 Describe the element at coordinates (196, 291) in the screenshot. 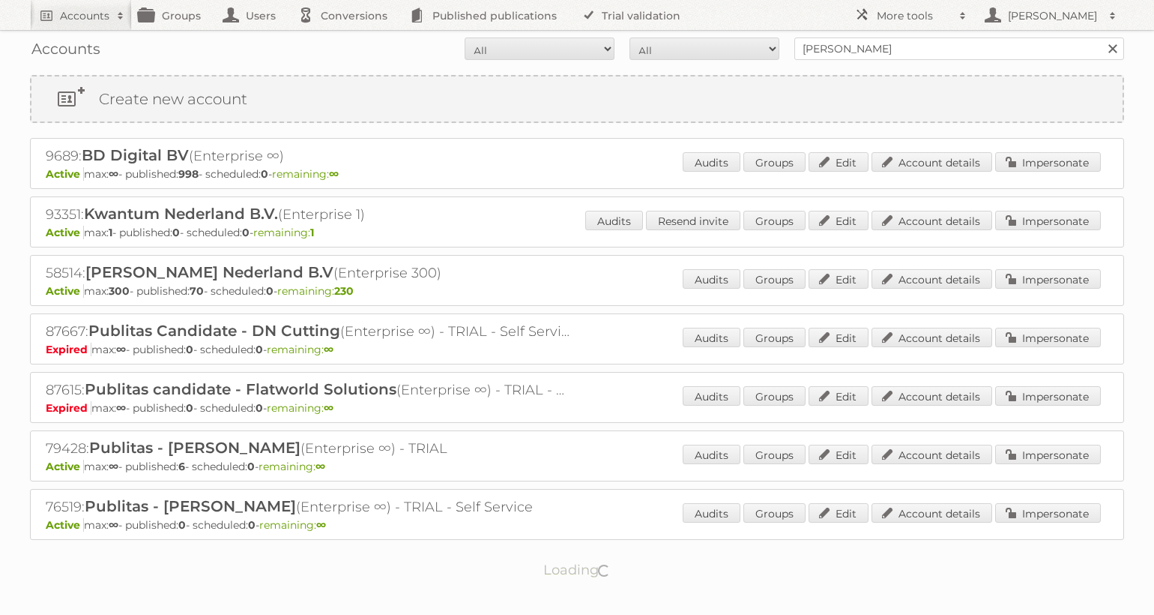

I see `strong: 70` at that location.